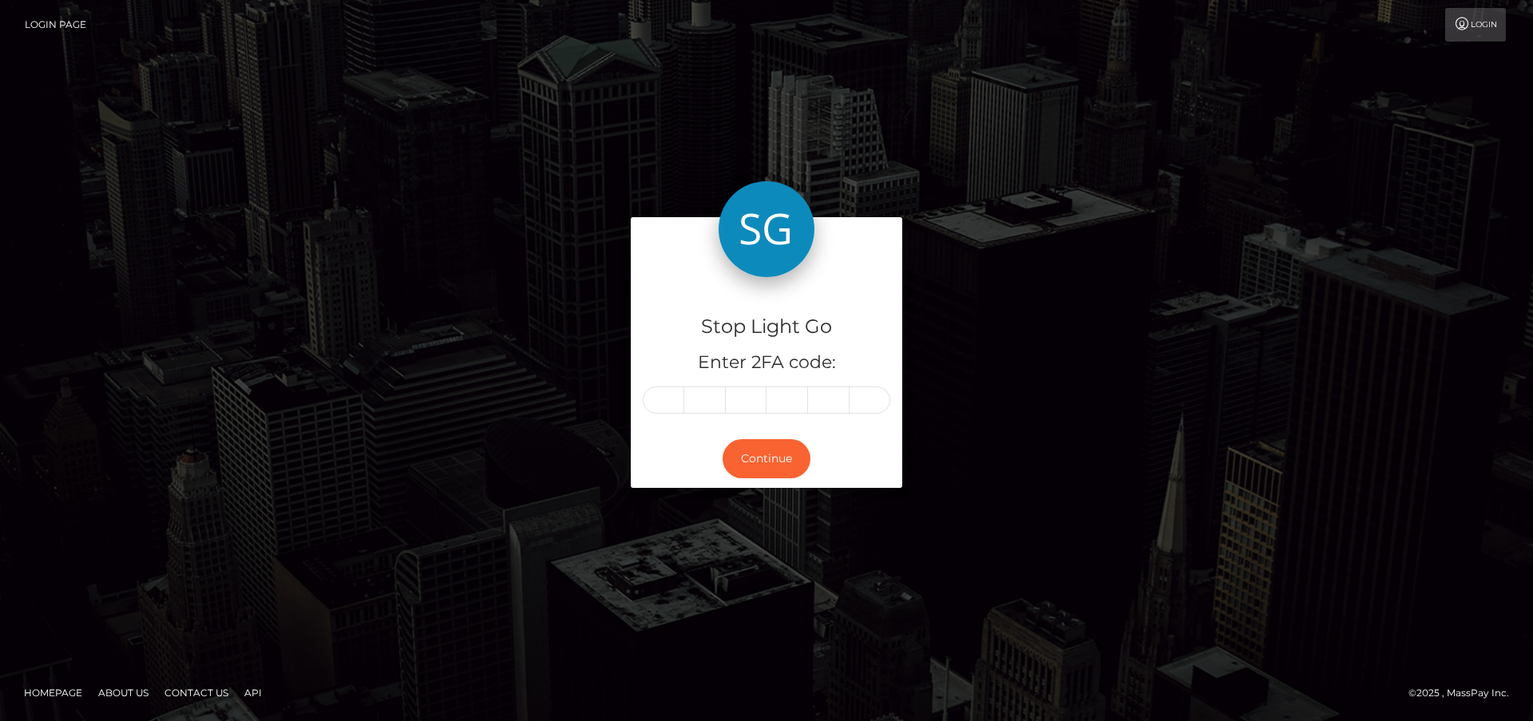 The height and width of the screenshot is (721, 1533). What do you see at coordinates (1465, 693) in the screenshot?
I see `div: © 2025 , MassPay Inc.` at bounding box center [1465, 693].